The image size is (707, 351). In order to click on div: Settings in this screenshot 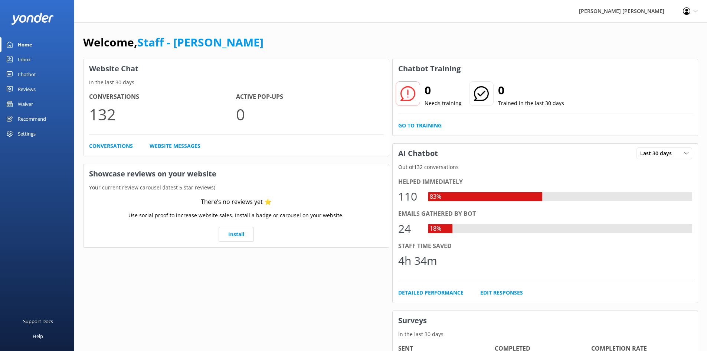, I will do `click(27, 134)`.